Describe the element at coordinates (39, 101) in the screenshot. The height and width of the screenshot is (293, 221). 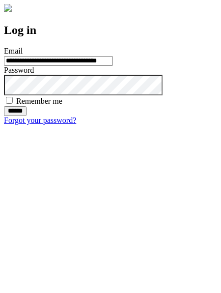
I see `label: Remember me` at that location.